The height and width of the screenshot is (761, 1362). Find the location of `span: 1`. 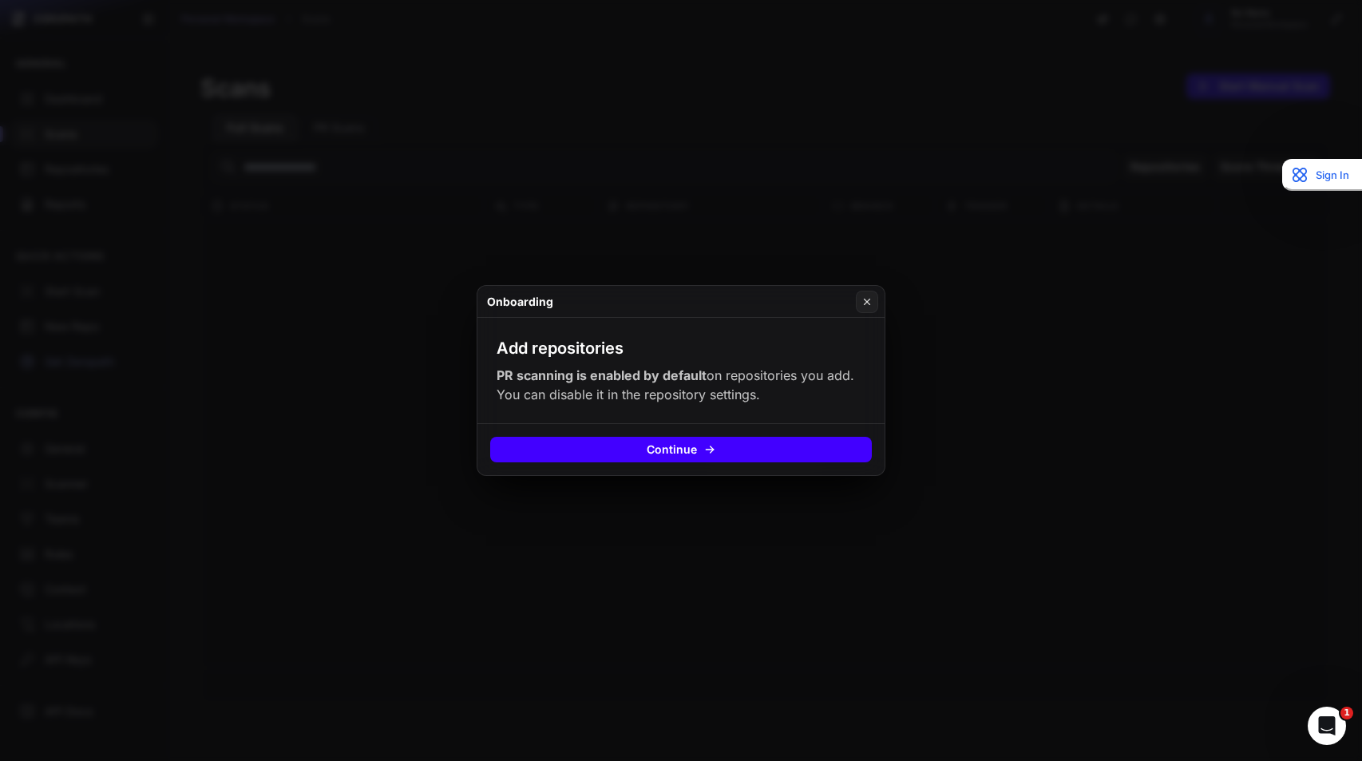

span: 1 is located at coordinates (1347, 713).